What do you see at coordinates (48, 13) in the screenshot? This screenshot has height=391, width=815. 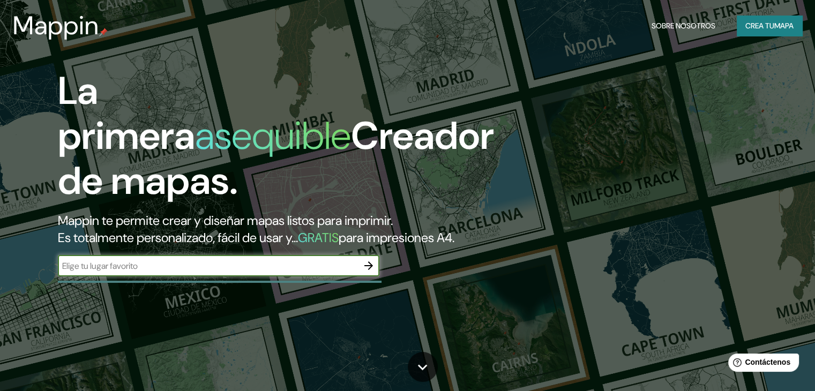 I see `font: Contáctenos` at bounding box center [48, 13].